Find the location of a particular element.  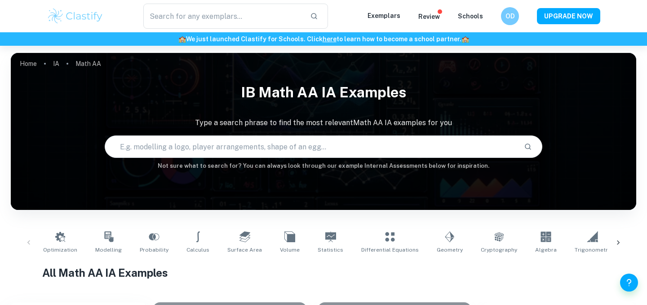

h6: OD is located at coordinates (510, 16).